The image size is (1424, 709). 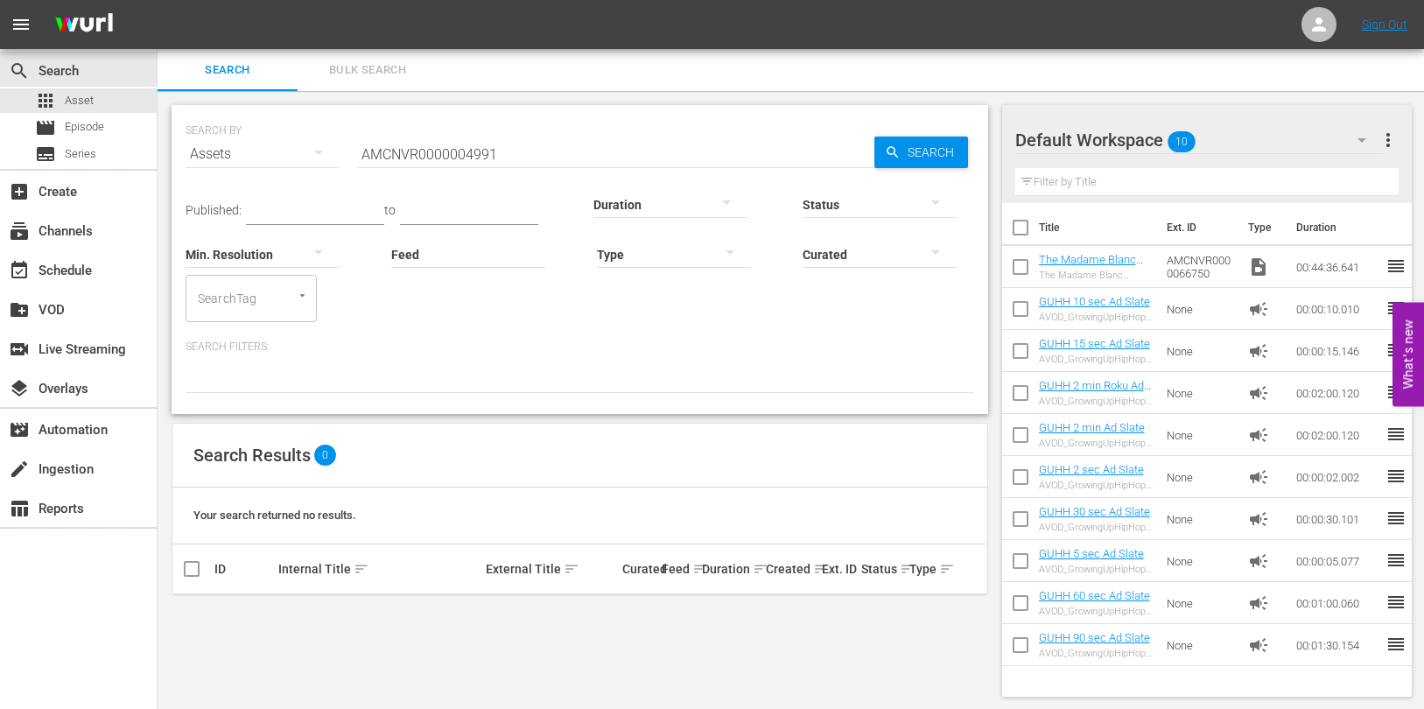 What do you see at coordinates (19, 231) in the screenshot?
I see `span: Channels` at bounding box center [19, 231].